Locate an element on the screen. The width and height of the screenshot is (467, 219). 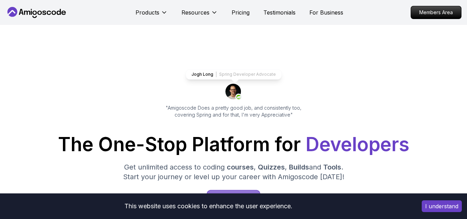
p: Testimonials is located at coordinates (279, 12).